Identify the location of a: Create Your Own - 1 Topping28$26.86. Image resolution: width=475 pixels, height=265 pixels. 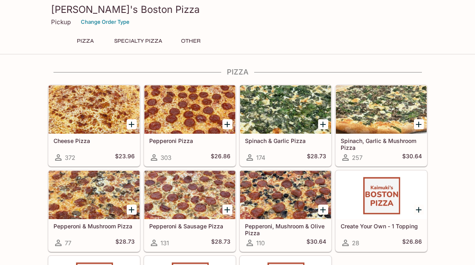
(382, 211).